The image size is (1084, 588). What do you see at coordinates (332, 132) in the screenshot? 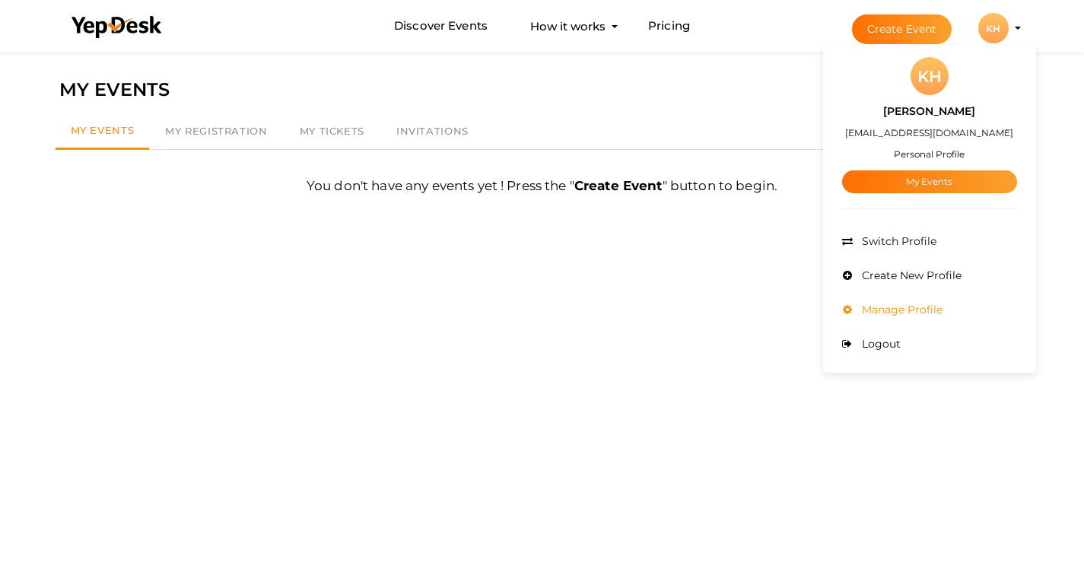
I see `a: My Tickets` at bounding box center [332, 132].